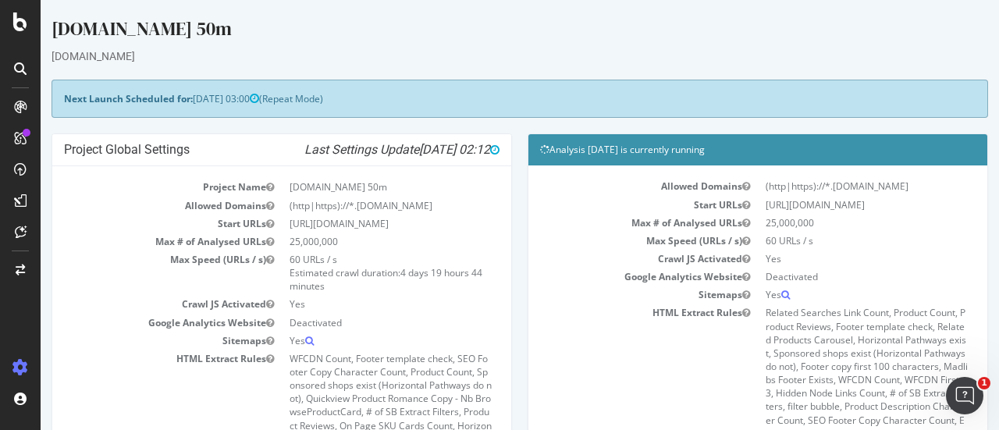  What do you see at coordinates (87, 98) in the screenshot?
I see `strong: Next Launch Scheduled for:` at bounding box center [87, 98].